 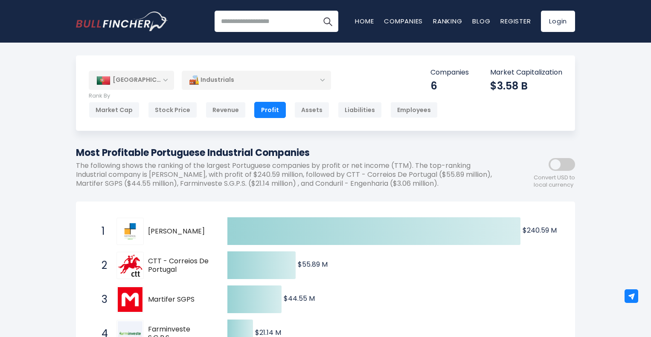 What do you see at coordinates (122, 21) in the screenshot?
I see `a: Go to homepage` at bounding box center [122, 21].